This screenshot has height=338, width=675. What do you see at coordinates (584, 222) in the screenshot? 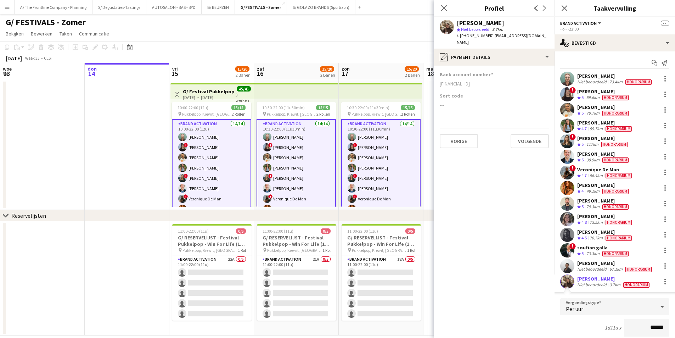
I see `span: 4.8` at bounding box center [584, 222].